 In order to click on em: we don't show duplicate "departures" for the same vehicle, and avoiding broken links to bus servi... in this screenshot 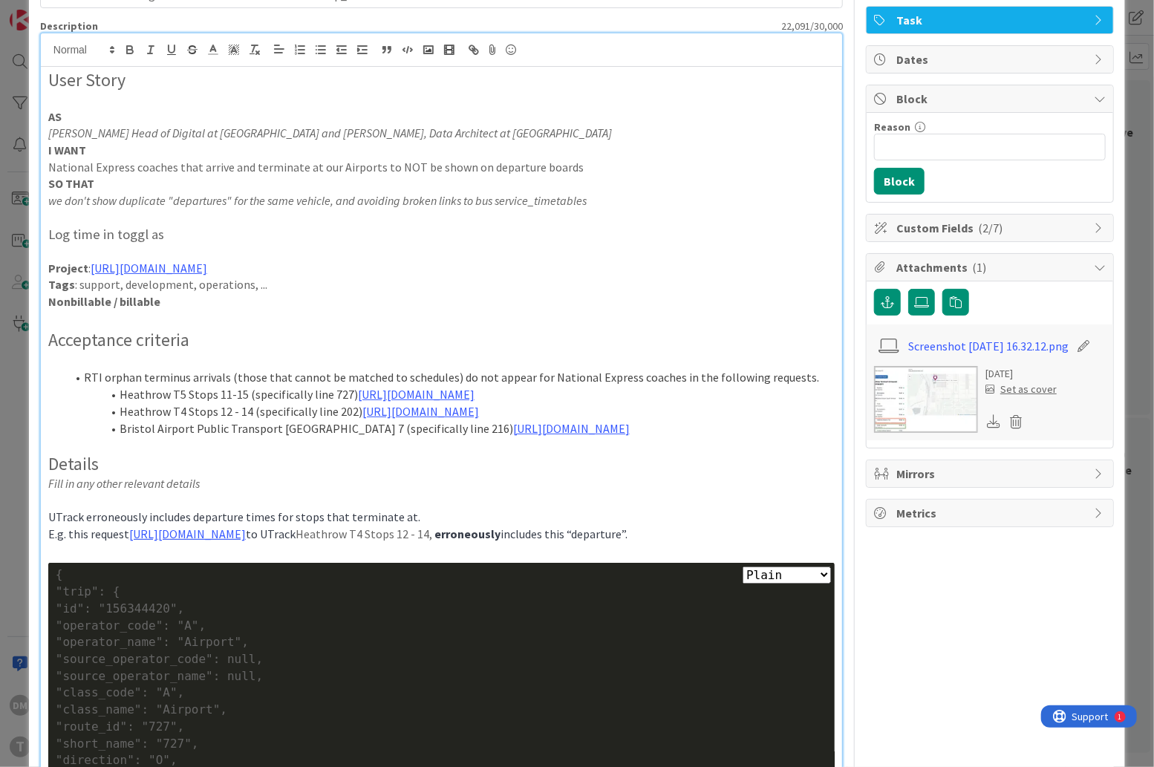, I will do `click(317, 200)`.